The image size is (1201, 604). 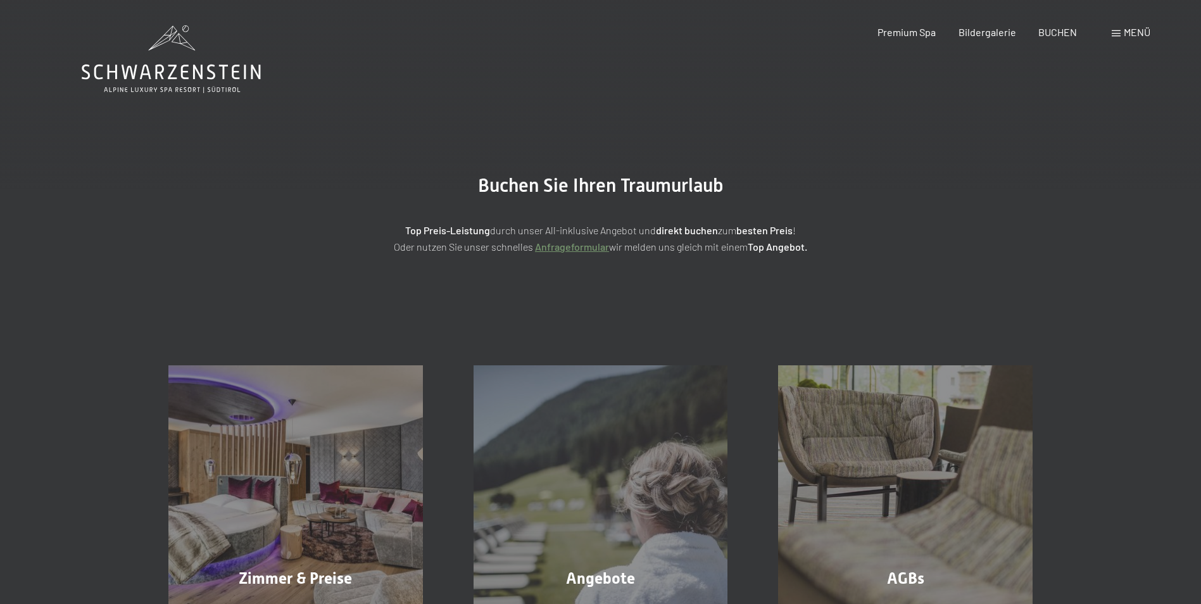 What do you see at coordinates (601, 185) in the screenshot?
I see `span: Buchen Sie Ihren Traumurlaub` at bounding box center [601, 185].